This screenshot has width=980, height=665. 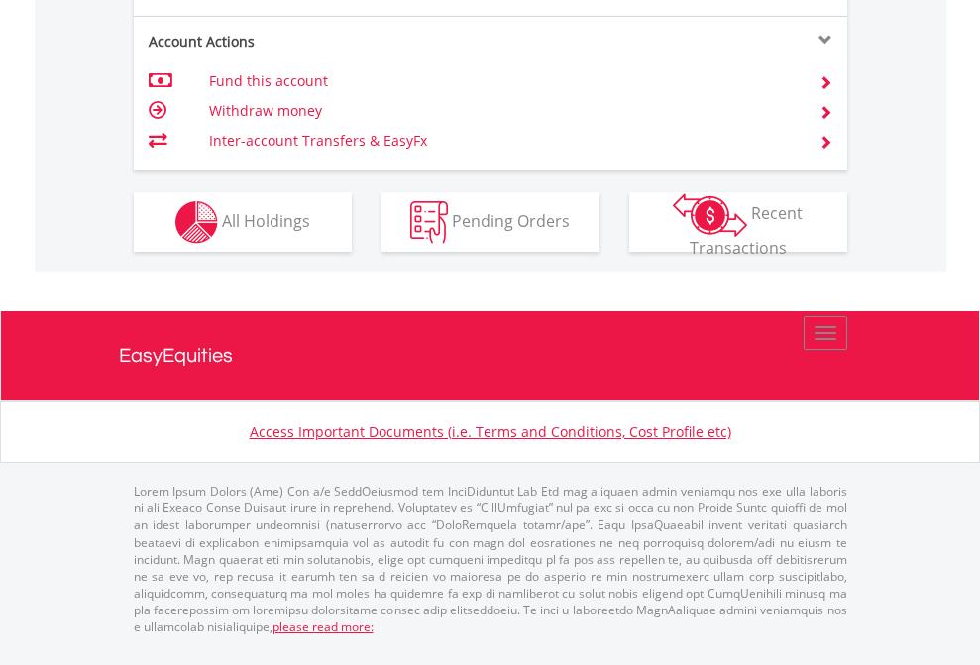 I want to click on img: pending_instructions-wht.png, so click(x=429, y=222).